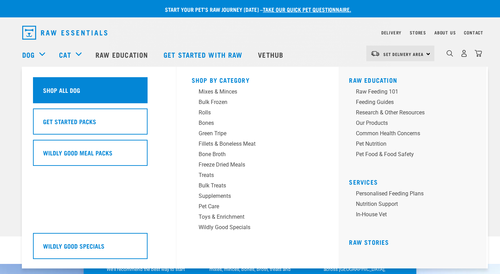  What do you see at coordinates (99, 155) in the screenshot?
I see `a: Wildly Good Meal Packs` at bounding box center [99, 155].